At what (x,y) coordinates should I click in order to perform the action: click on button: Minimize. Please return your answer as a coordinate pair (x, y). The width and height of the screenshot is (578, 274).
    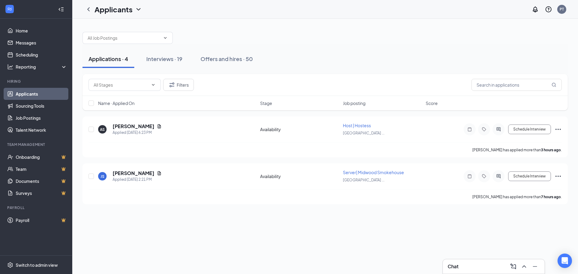
    Looking at the image, I should click on (535, 267).